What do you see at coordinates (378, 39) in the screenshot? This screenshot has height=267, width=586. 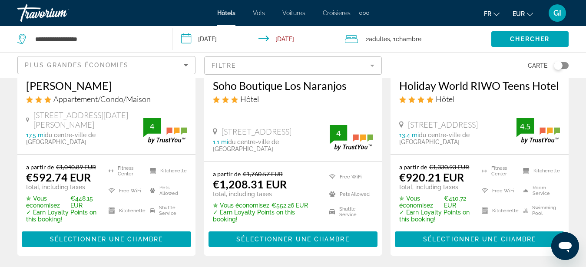 I see `span: 2` at bounding box center [378, 39].